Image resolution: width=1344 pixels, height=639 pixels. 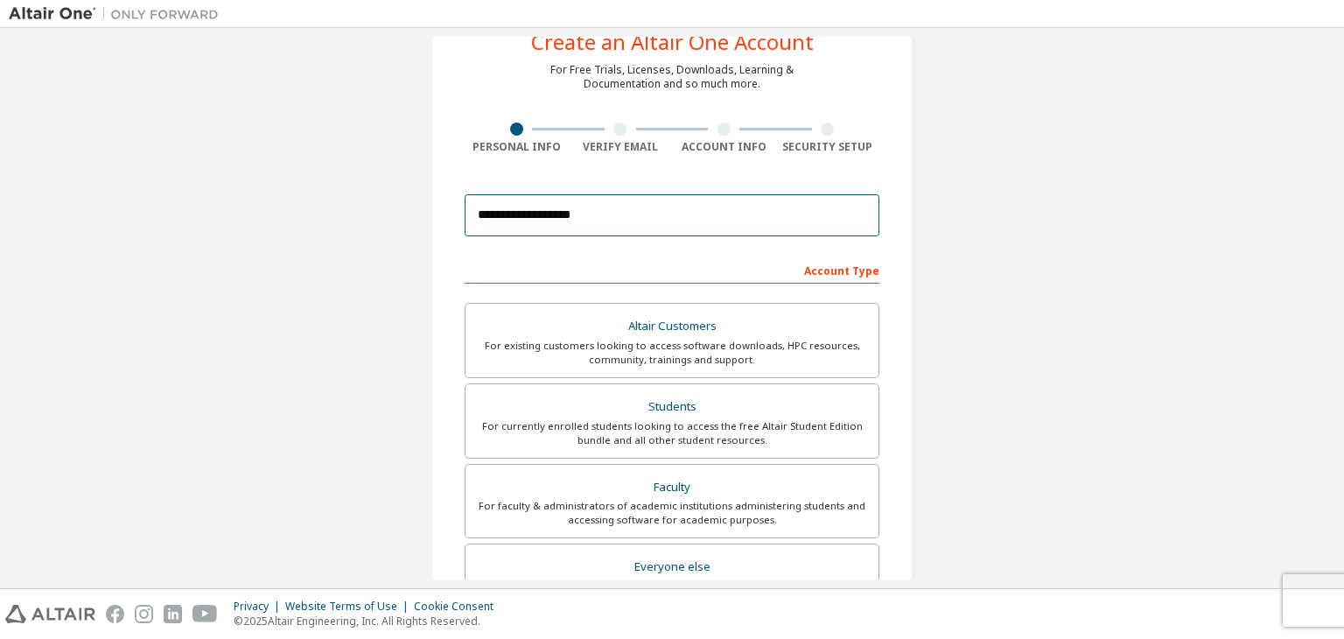 I want to click on div: For faculty & administrators of academic institutions administering students and accessing softwa..., so click(x=672, y=513).